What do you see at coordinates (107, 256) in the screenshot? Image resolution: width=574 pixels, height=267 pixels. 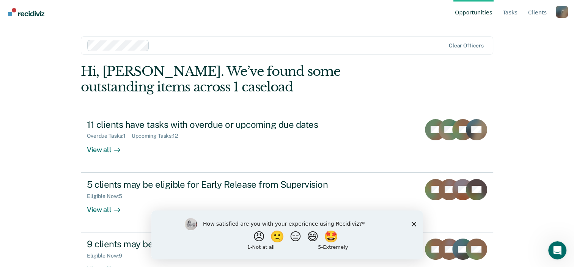 I see `div: Eligible Now : 9` at bounding box center [107, 256].